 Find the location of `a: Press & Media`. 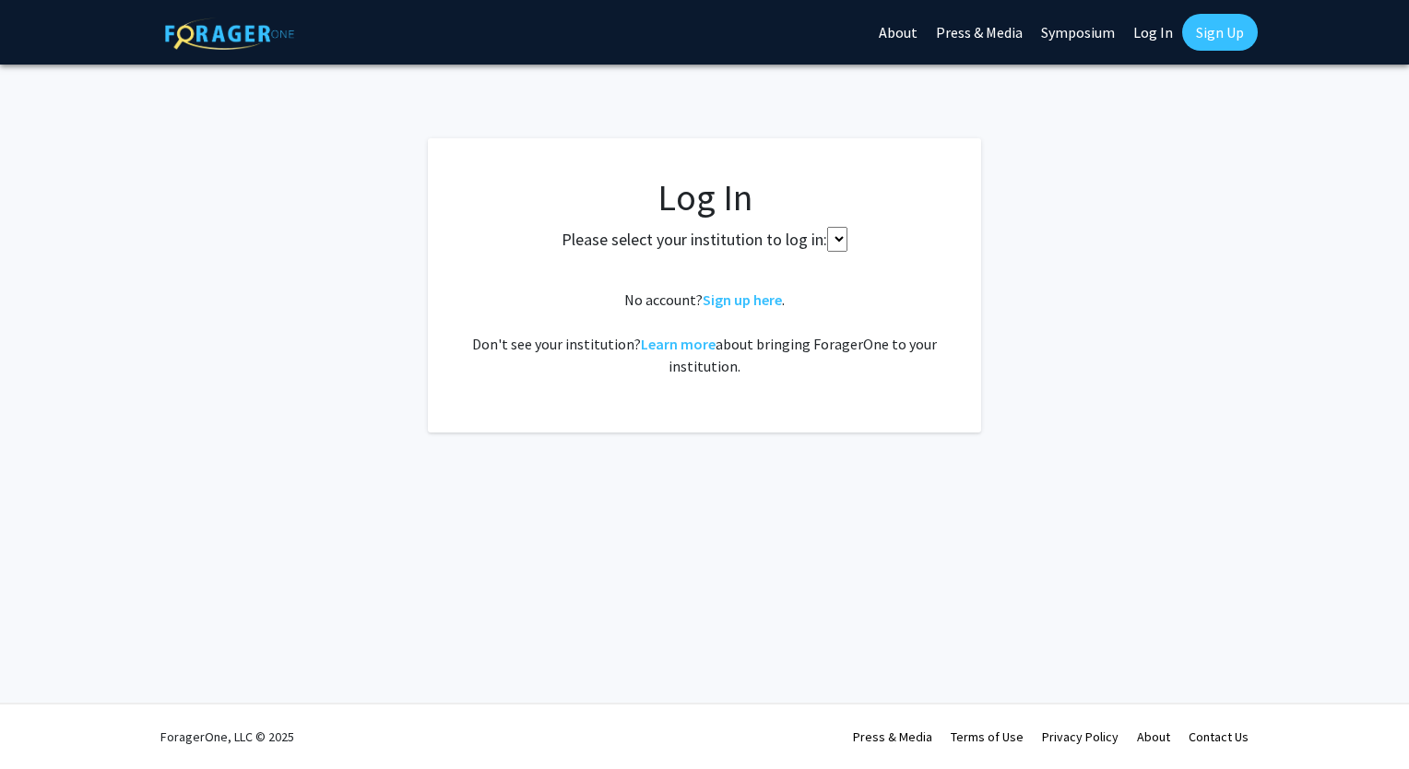

a: Press & Media is located at coordinates (893, 737).